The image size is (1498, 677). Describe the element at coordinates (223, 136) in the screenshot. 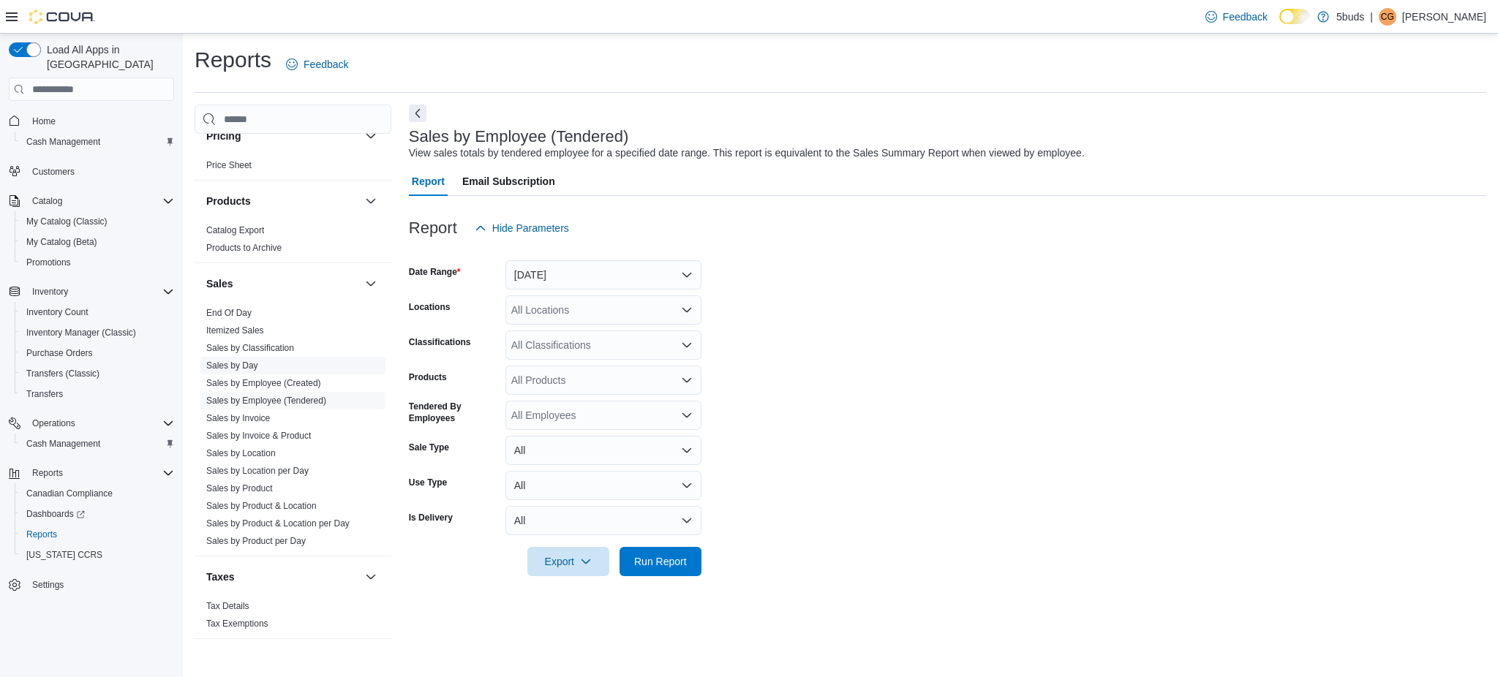

I see `h3: Pricing` at that location.